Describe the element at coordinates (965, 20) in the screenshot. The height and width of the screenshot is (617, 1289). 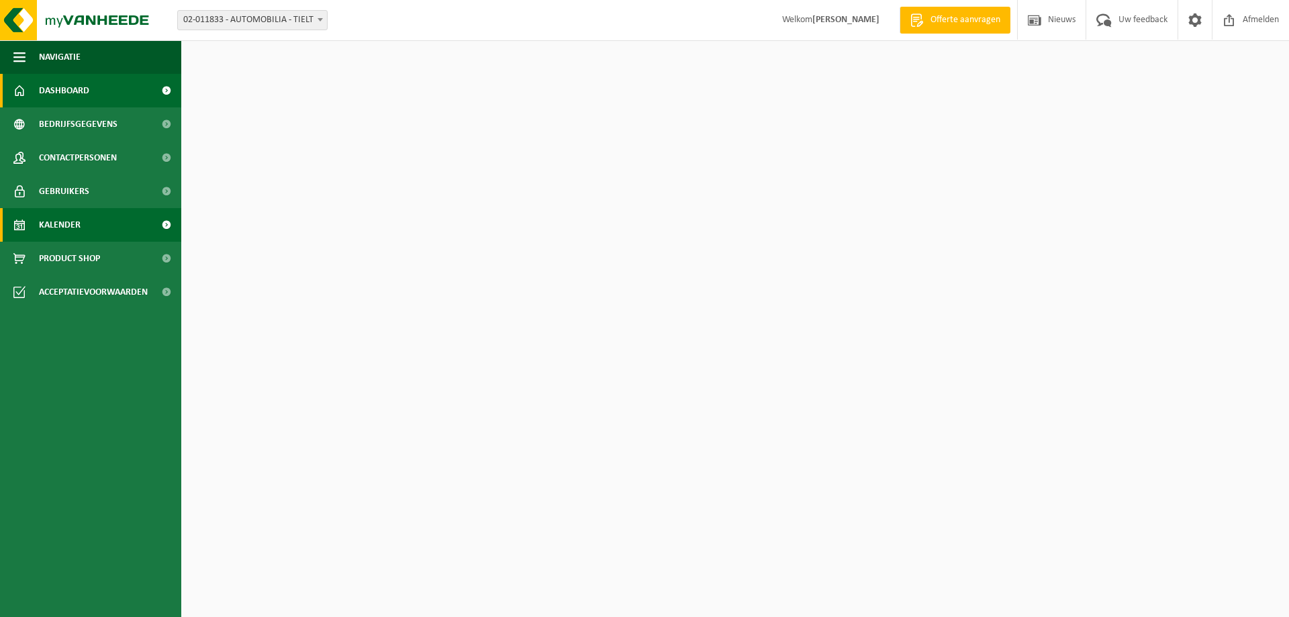
I see `span: Offerte aanvragen` at that location.